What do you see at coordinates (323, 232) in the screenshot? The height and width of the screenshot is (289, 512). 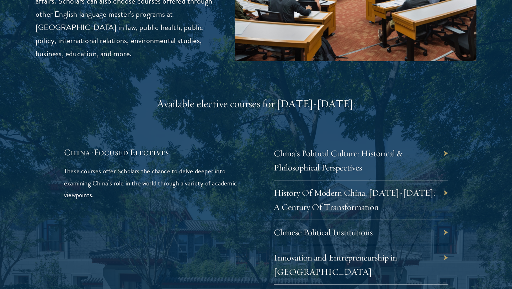 I see `a: Chinese Political Institutions` at bounding box center [323, 232].